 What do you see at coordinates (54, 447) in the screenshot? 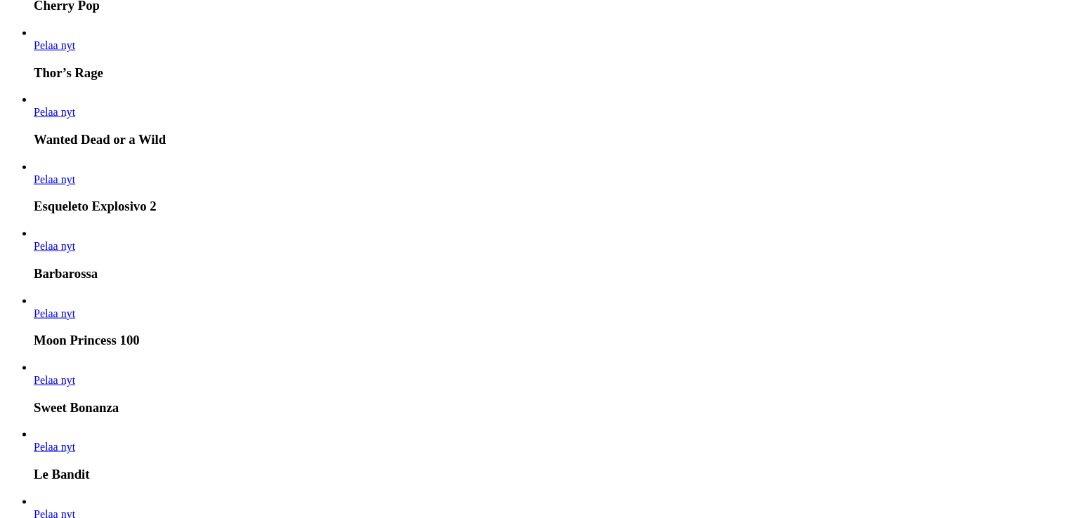
I see `a: Le Bandit` at bounding box center [54, 447].